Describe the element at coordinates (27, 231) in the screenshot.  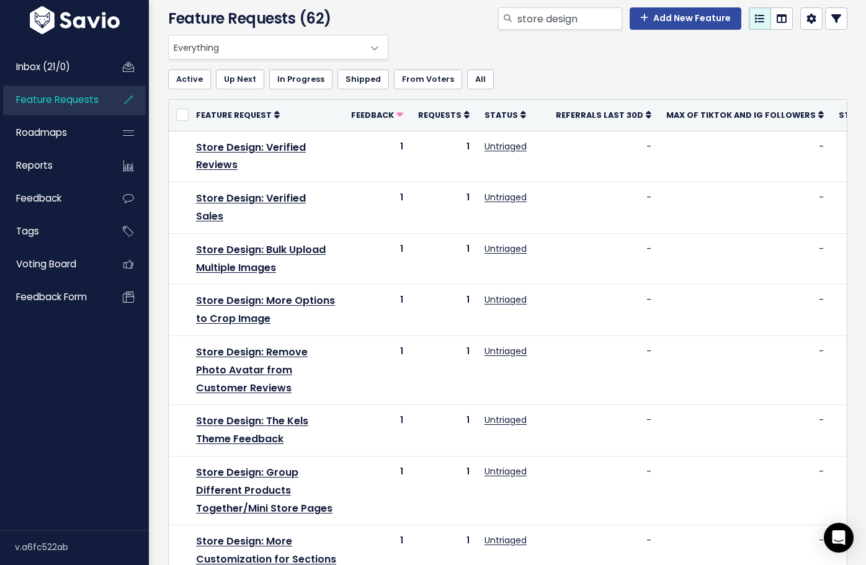
I see `span: Tags` at that location.